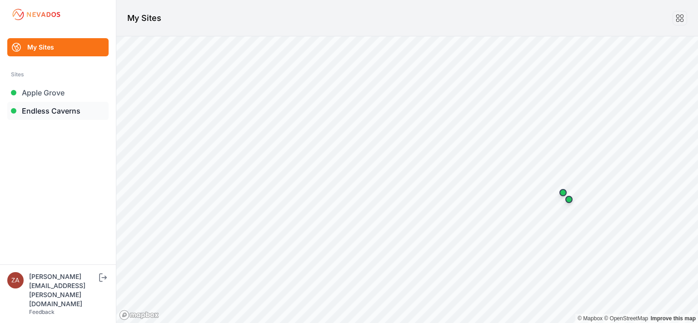 The image size is (698, 323). I want to click on a: Mapbox logo, so click(139, 315).